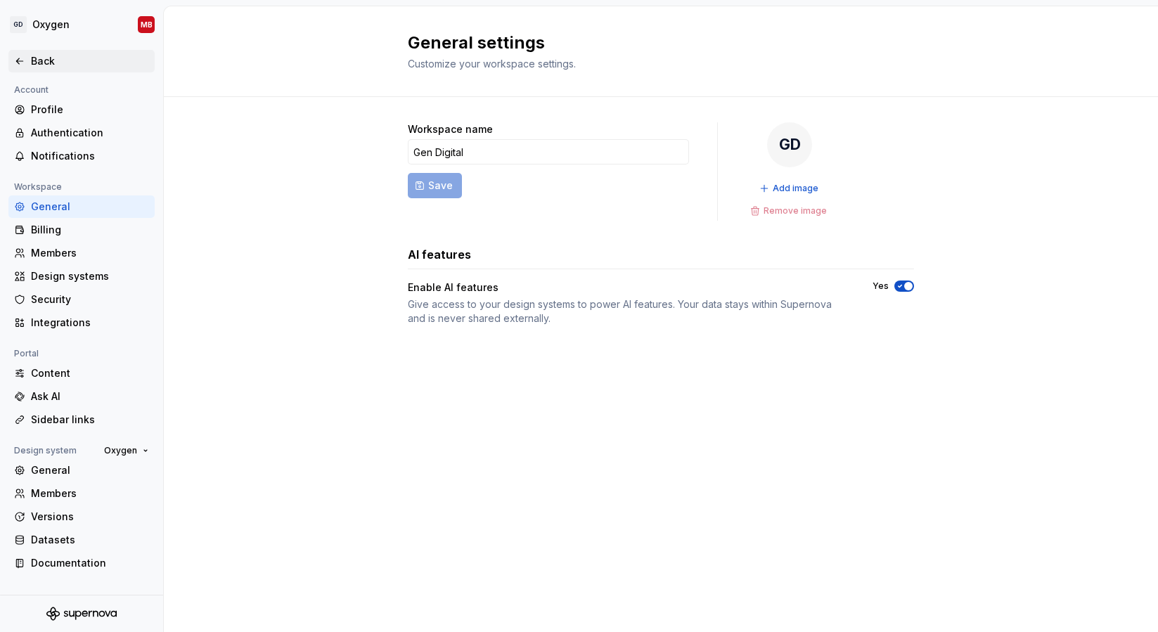  I want to click on a: Datasets, so click(82, 540).